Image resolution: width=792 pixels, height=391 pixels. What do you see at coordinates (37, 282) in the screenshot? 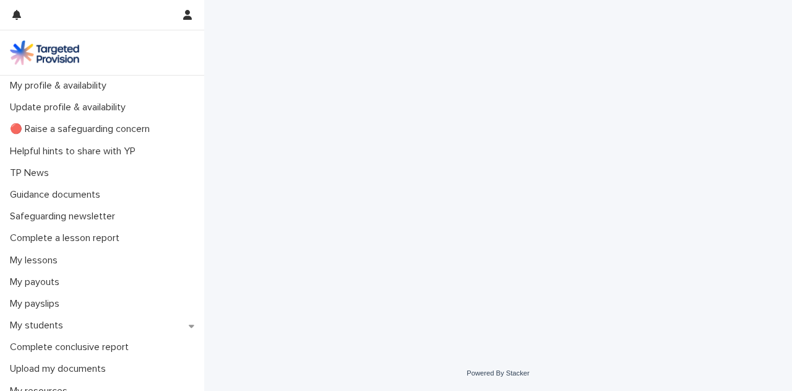
I see `p: My payouts` at bounding box center [37, 282].